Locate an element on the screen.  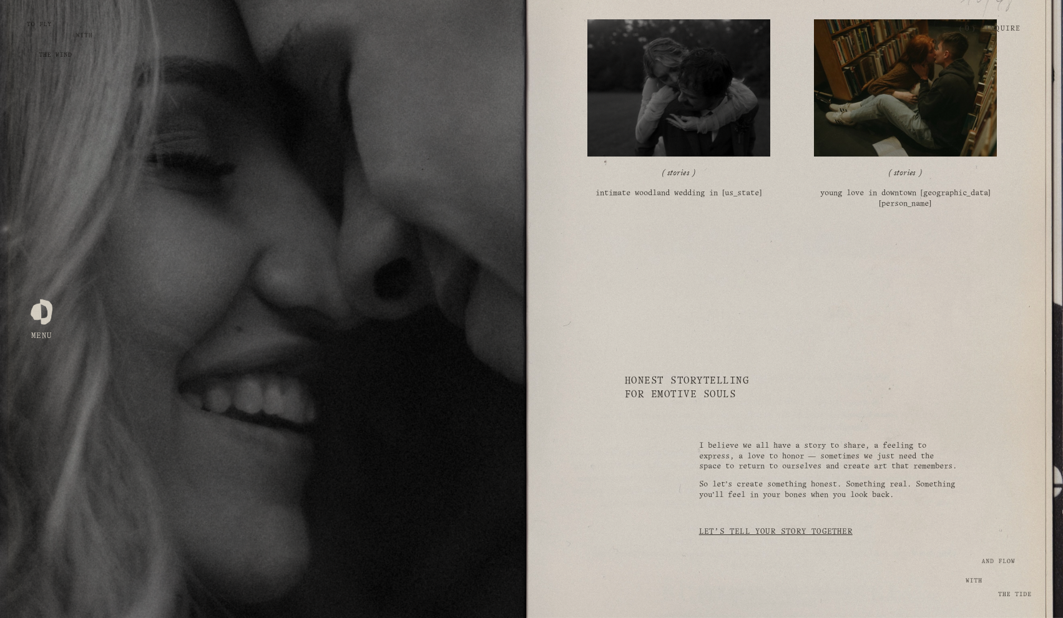
img: young love in downtown santa cruz is located at coordinates (905, 88).